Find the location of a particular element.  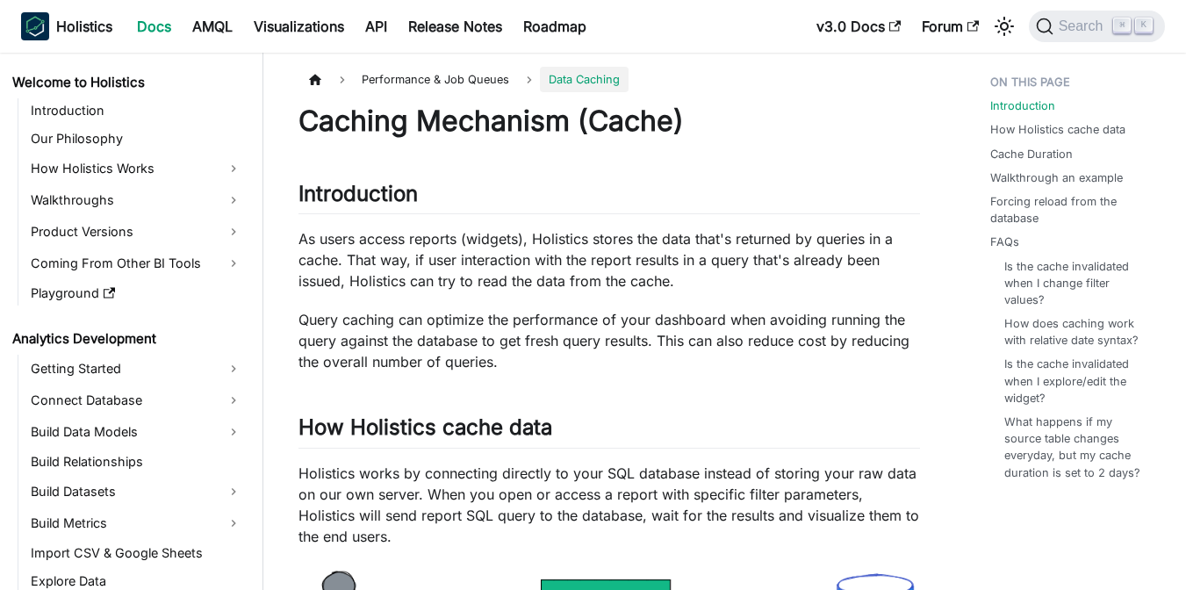

a: Forum is located at coordinates (950, 26).